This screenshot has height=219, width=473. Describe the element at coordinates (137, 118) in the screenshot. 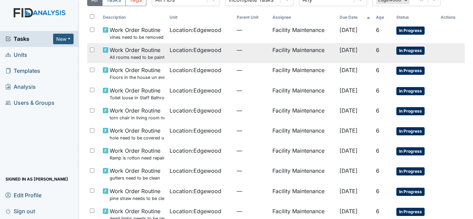

I see `small: torn chair in living room need painted` at that location.